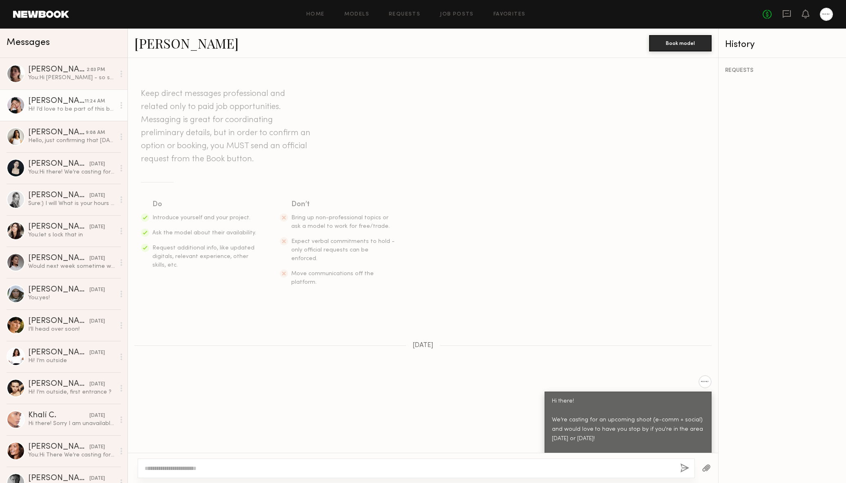 The width and height of the screenshot is (846, 483). Describe the element at coordinates (343, 250) in the screenshot. I see `span: Expect verbal commitments to hold - only official requests can be enforced.` at that location.